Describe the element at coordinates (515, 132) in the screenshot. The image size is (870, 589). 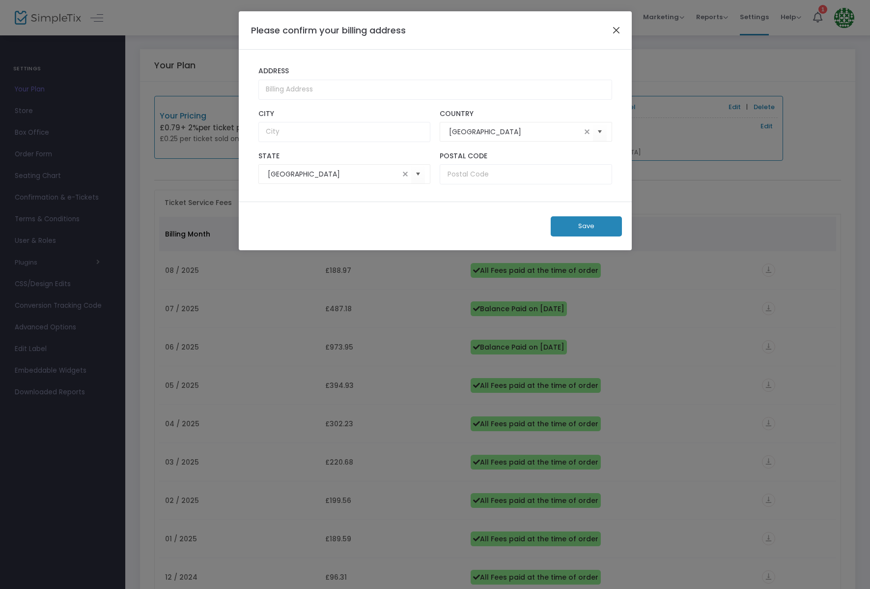
I see `input: Select Country` at that location.